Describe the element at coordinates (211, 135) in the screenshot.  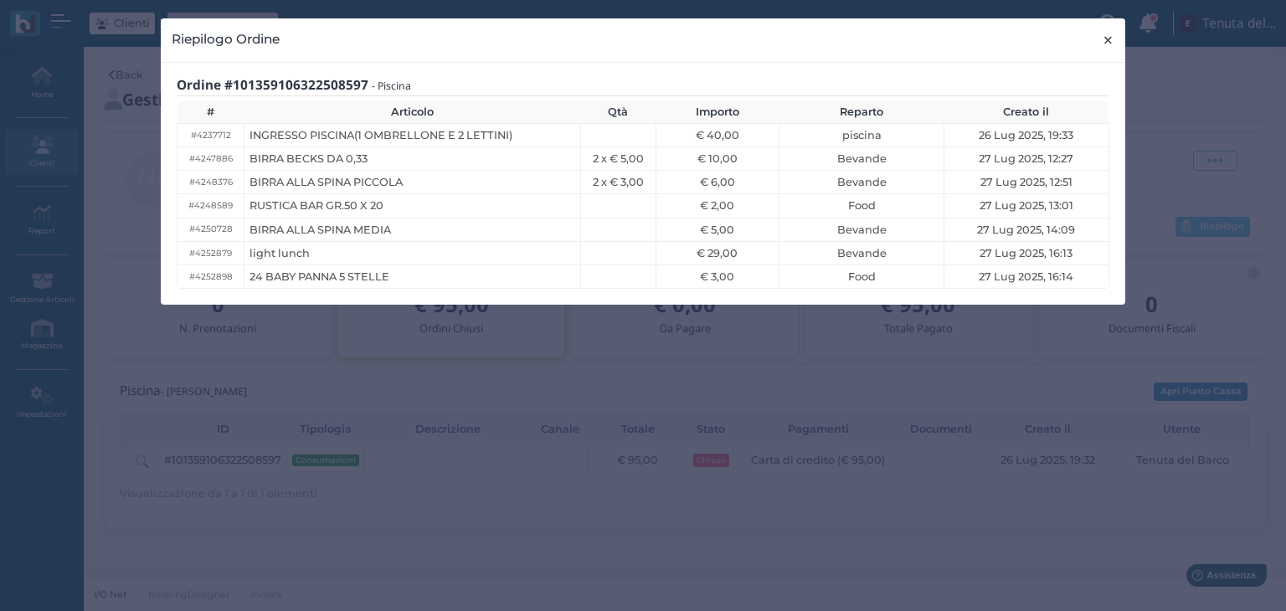
I see `small: #4237712` at that location.